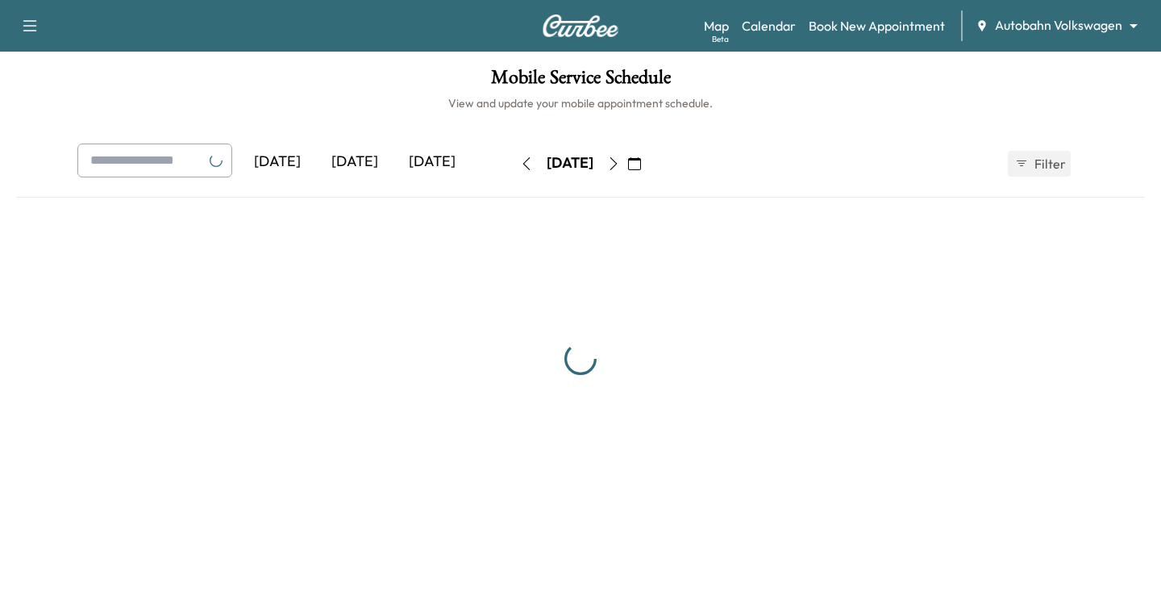 This screenshot has width=1161, height=596. I want to click on span: Autobahn Volkswagen, so click(1058, 25).